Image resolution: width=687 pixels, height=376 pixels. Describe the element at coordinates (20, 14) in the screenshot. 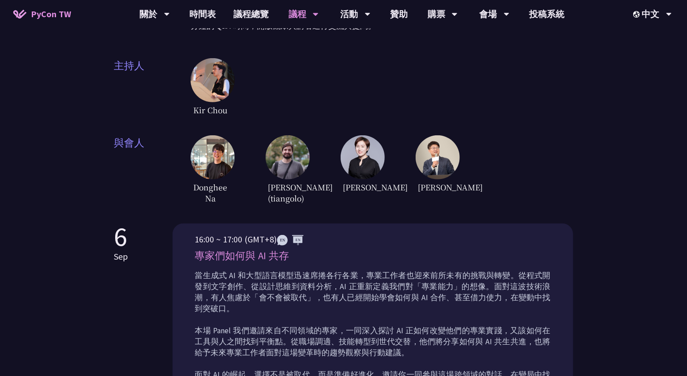

I see `img: Home icon of PyCon TW 2025` at that location.